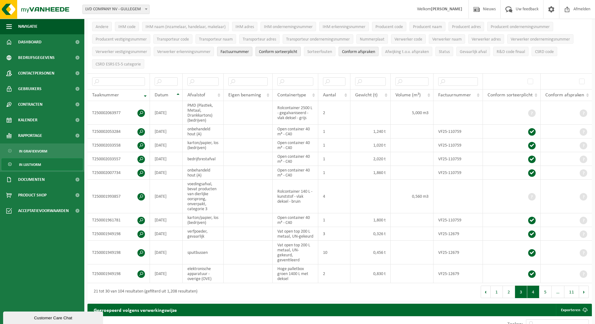 The width and height of the screenshot is (595, 324). What do you see at coordinates (184, 52) in the screenshot?
I see `span: Verwerker erkenningsnummer` at bounding box center [184, 52].